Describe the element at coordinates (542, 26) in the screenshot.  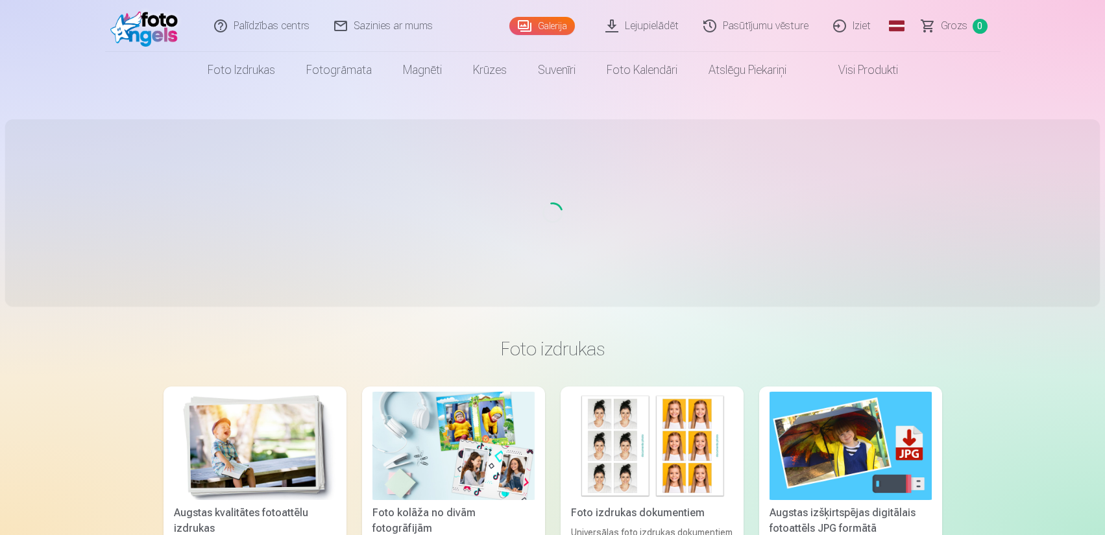
I see `a: Galerija` at that location.